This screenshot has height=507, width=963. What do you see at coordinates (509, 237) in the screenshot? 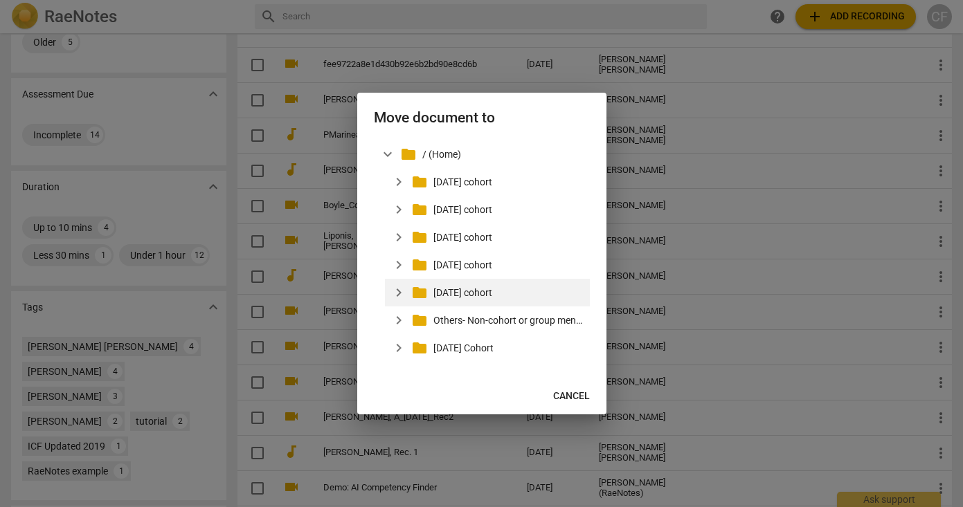
I see `p: Feb 2024 cohort` at bounding box center [509, 237].